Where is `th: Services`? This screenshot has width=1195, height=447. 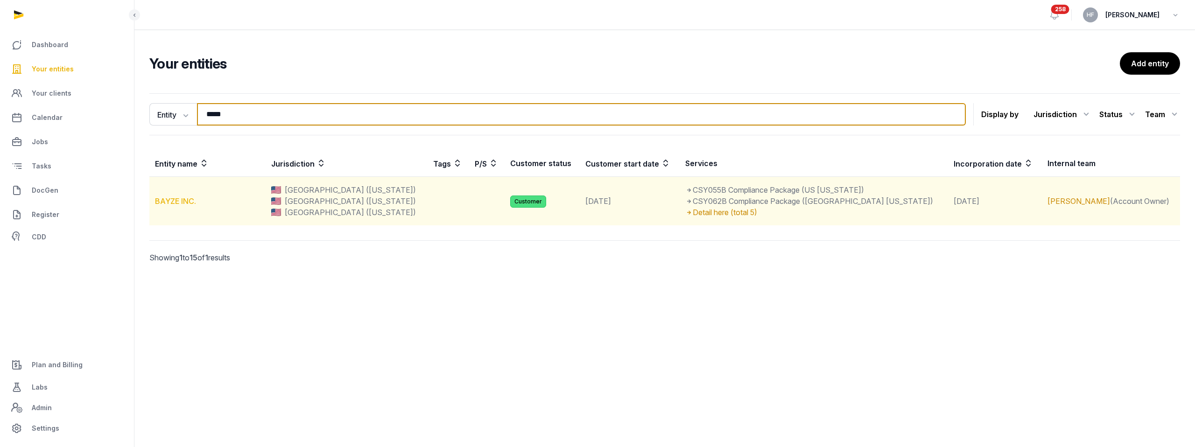
th: Services is located at coordinates (814, 163).